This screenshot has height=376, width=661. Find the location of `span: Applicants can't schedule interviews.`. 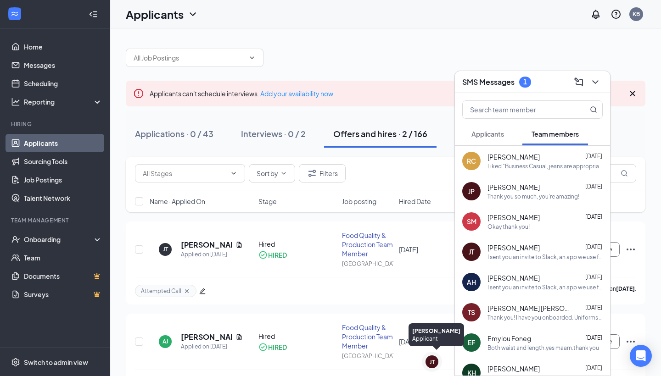

span: Applicants can't schedule interviews. is located at coordinates (241, 94).